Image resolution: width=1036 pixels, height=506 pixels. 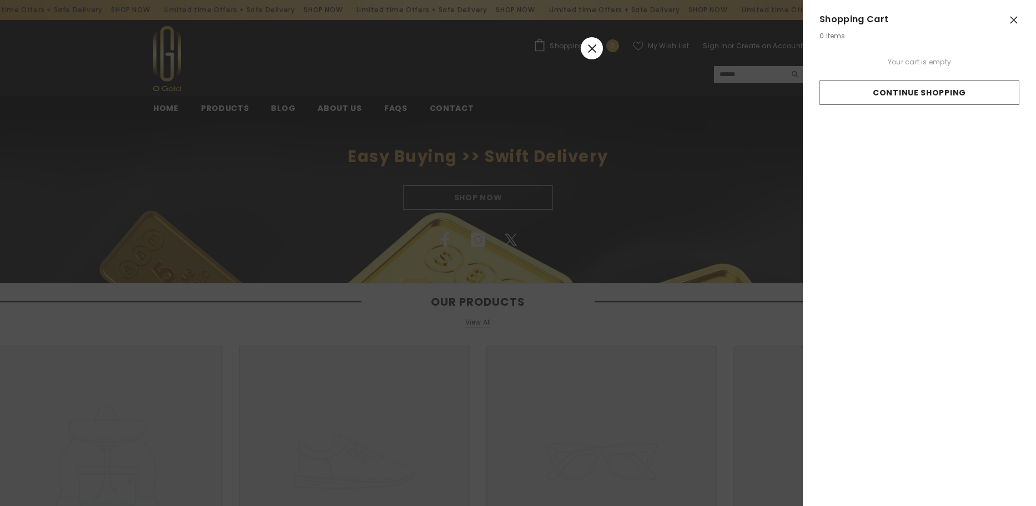 What do you see at coordinates (920, 93) in the screenshot?
I see `a: Continue Shopping` at bounding box center [920, 93].